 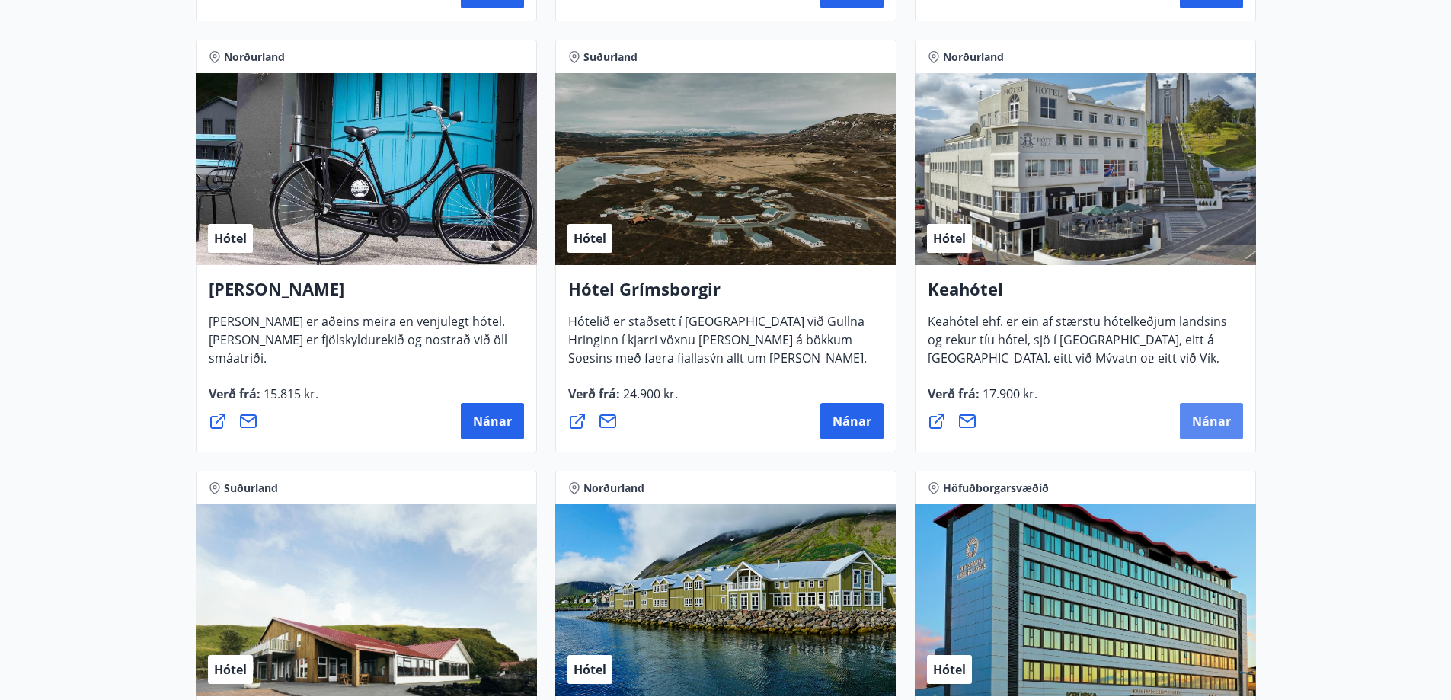 What do you see at coordinates (649, 394) in the screenshot?
I see `span: 24.900 kr.` at bounding box center [649, 394].